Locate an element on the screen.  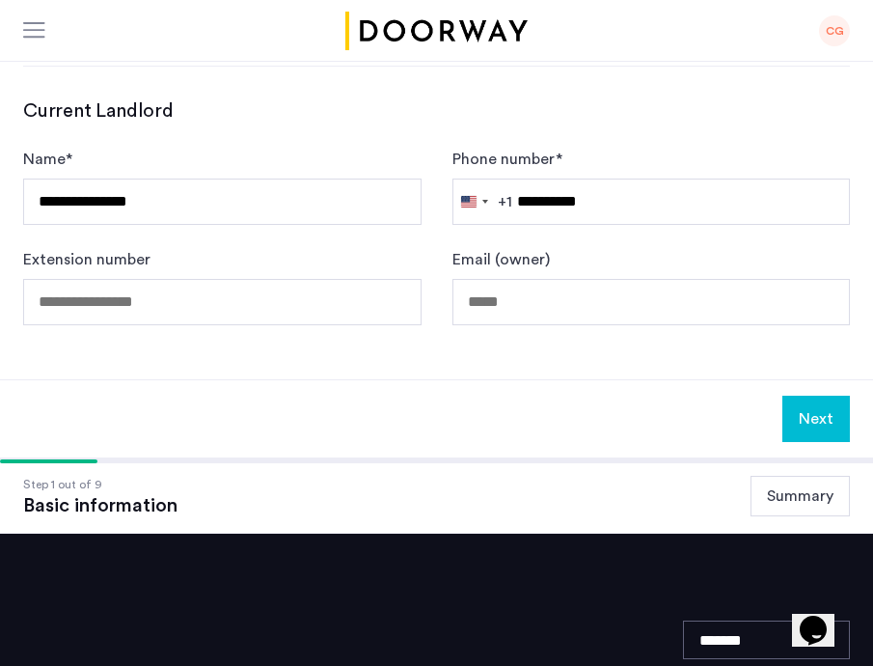
select: Language select is located at coordinates (766, 639).